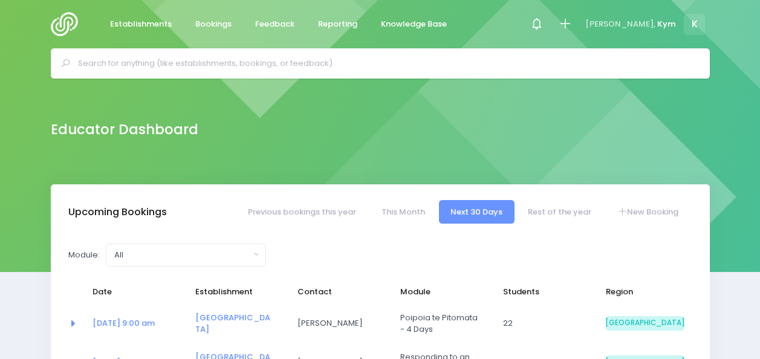 Image resolution: width=760 pixels, height=359 pixels. Describe the element at coordinates (125, 129) in the screenshot. I see `h2: Educator Dashboard` at that location.